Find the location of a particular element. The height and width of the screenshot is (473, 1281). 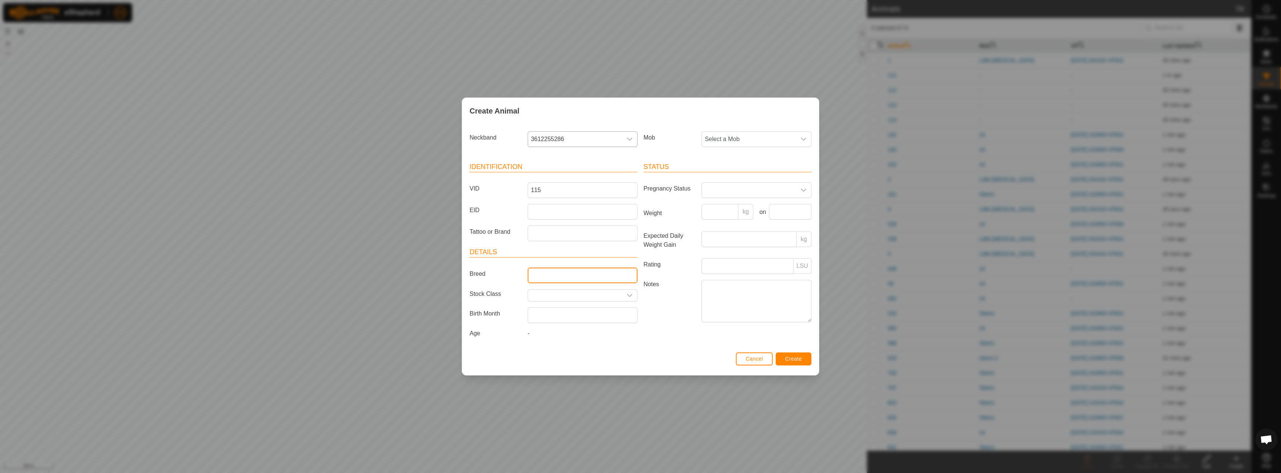

span: Cancel is located at coordinates (754, 359).